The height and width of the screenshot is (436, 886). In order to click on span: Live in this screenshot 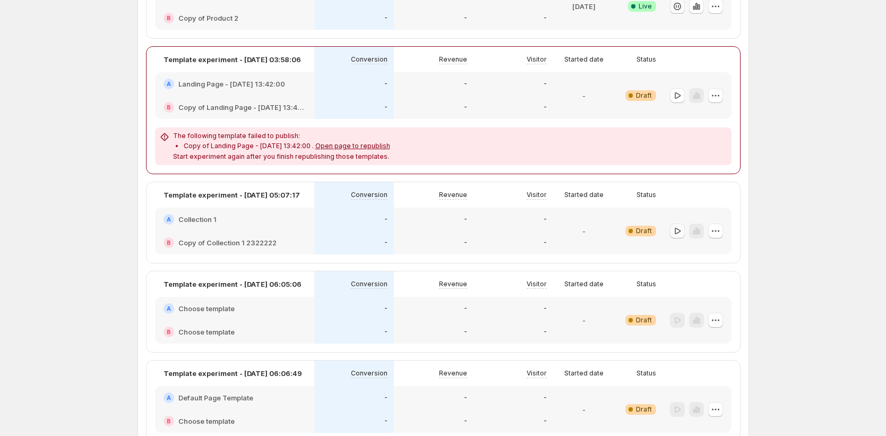, I will do `click(645, 6)`.